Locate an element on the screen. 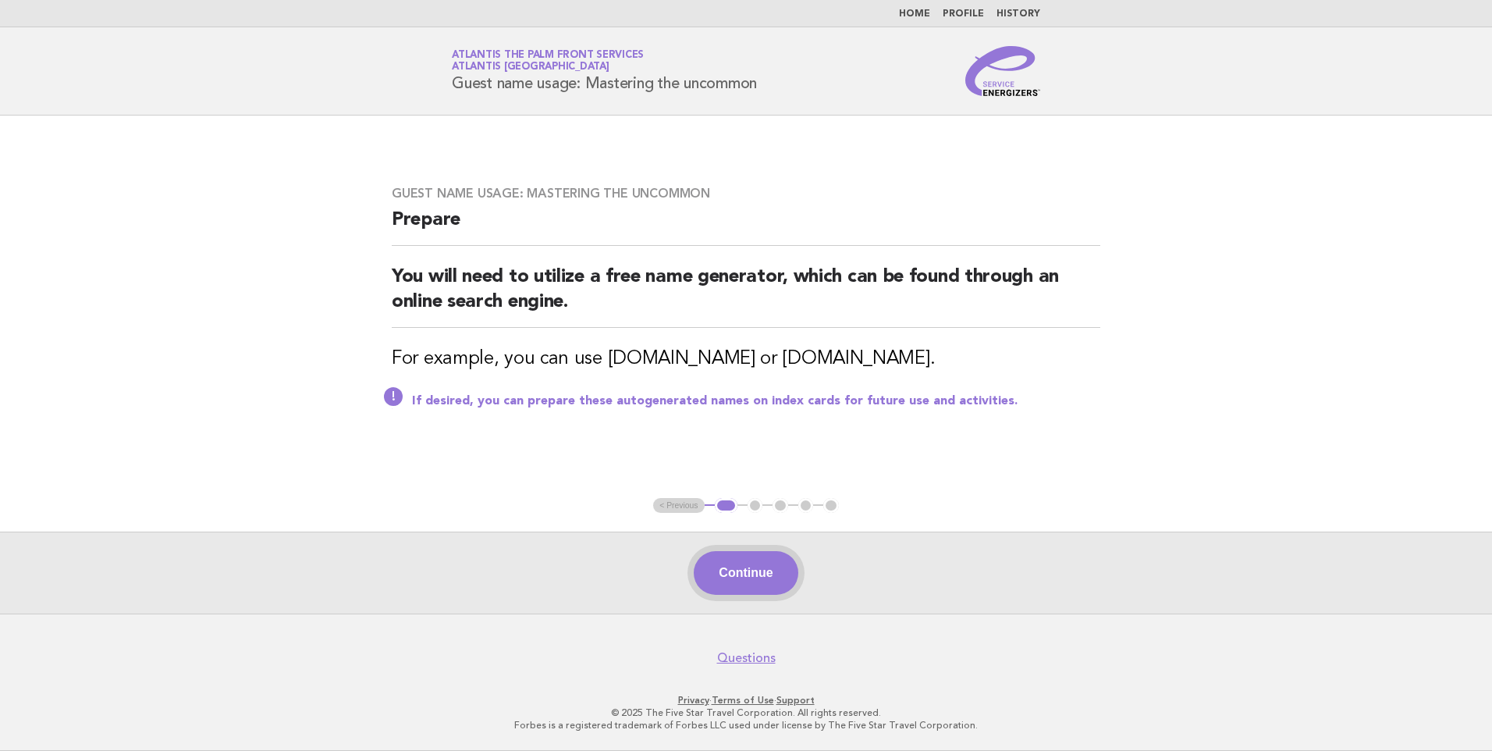  a: Support is located at coordinates (795, 700).